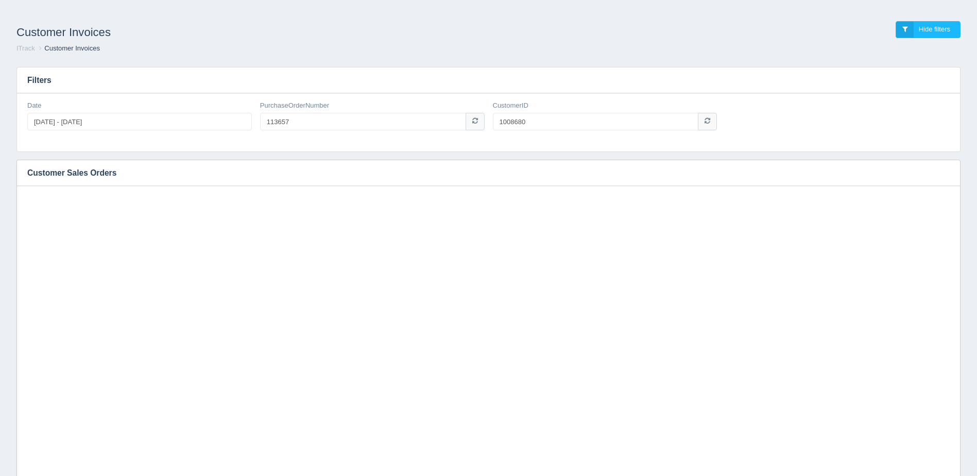 The image size is (977, 476). I want to click on label: Date, so click(34, 106).